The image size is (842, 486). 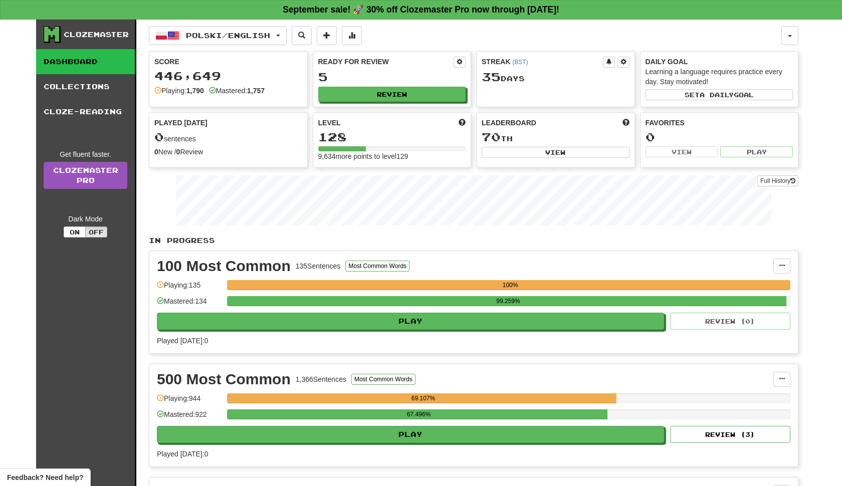 What do you see at coordinates (190, 418) in the screenshot?
I see `div: Mastered: 922` at bounding box center [190, 418].